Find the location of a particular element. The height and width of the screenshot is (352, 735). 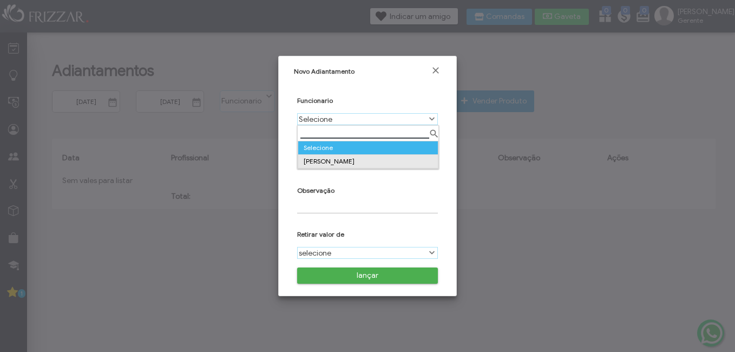

button: lançar is located at coordinates (367, 275).